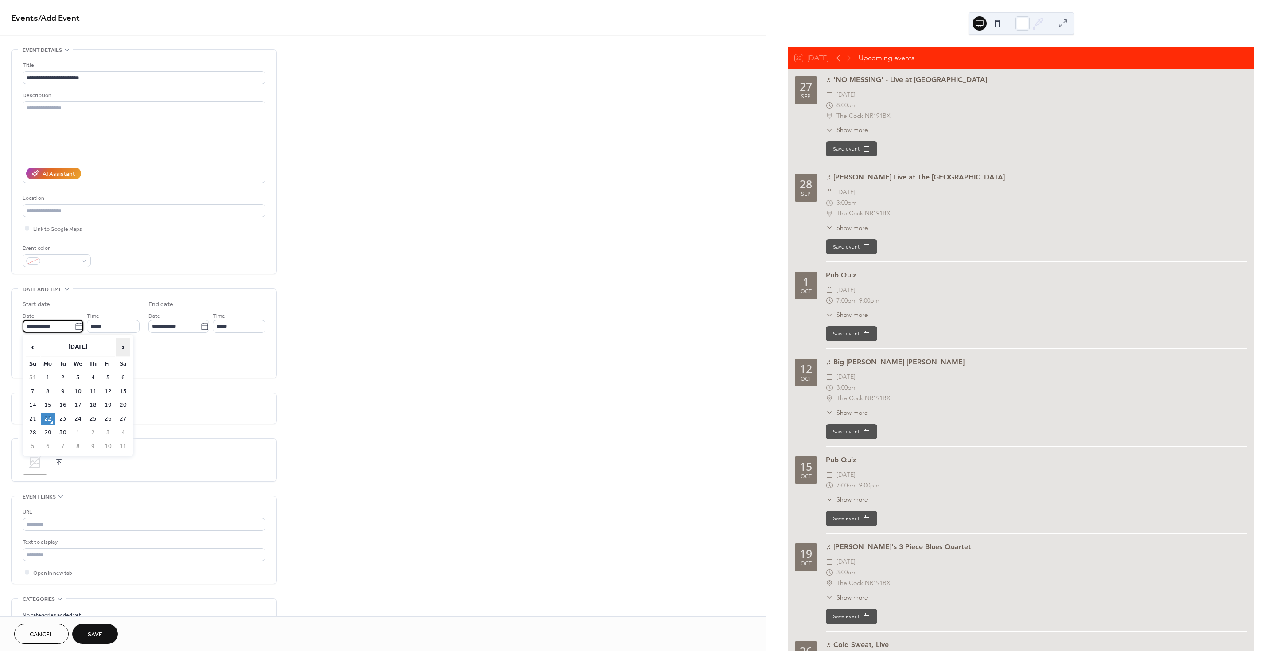 Image resolution: width=1276 pixels, height=651 pixels. I want to click on td: 16, so click(63, 405).